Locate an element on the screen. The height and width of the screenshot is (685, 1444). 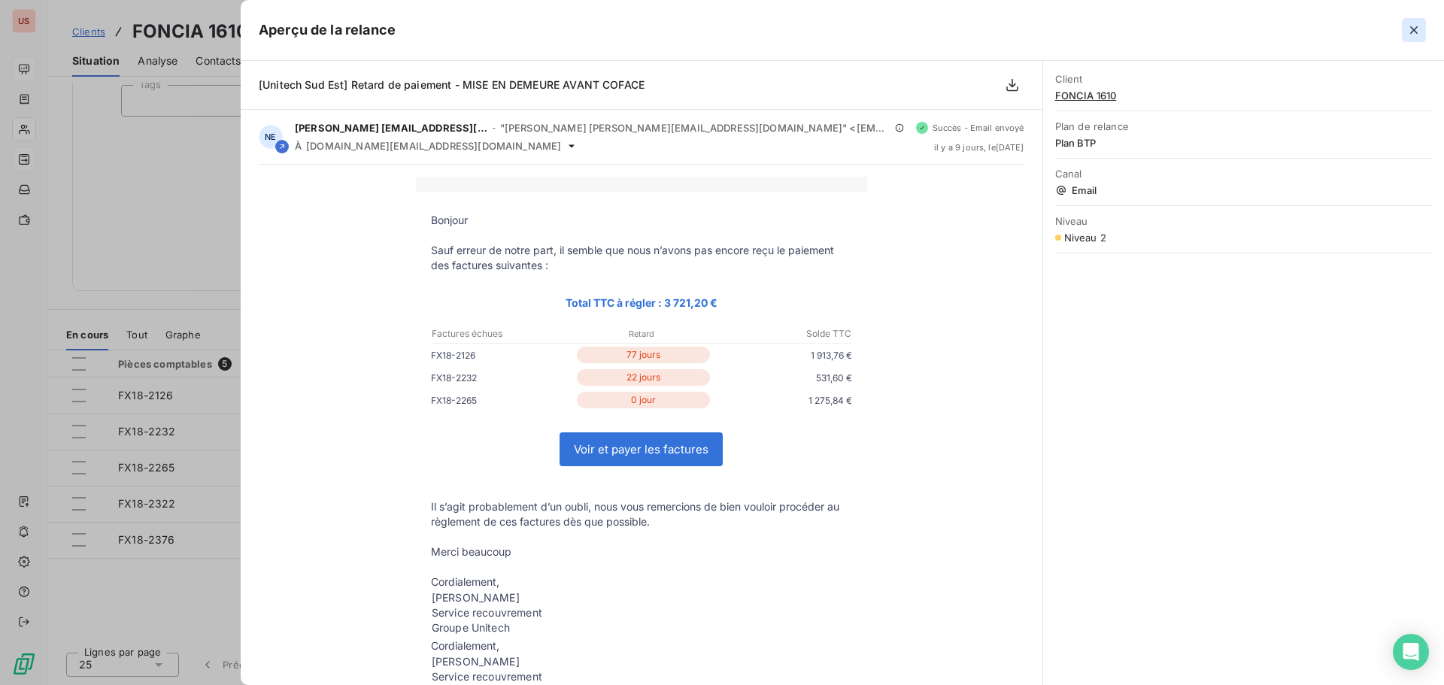
p: Merci beaucoup is located at coordinates (641, 552).